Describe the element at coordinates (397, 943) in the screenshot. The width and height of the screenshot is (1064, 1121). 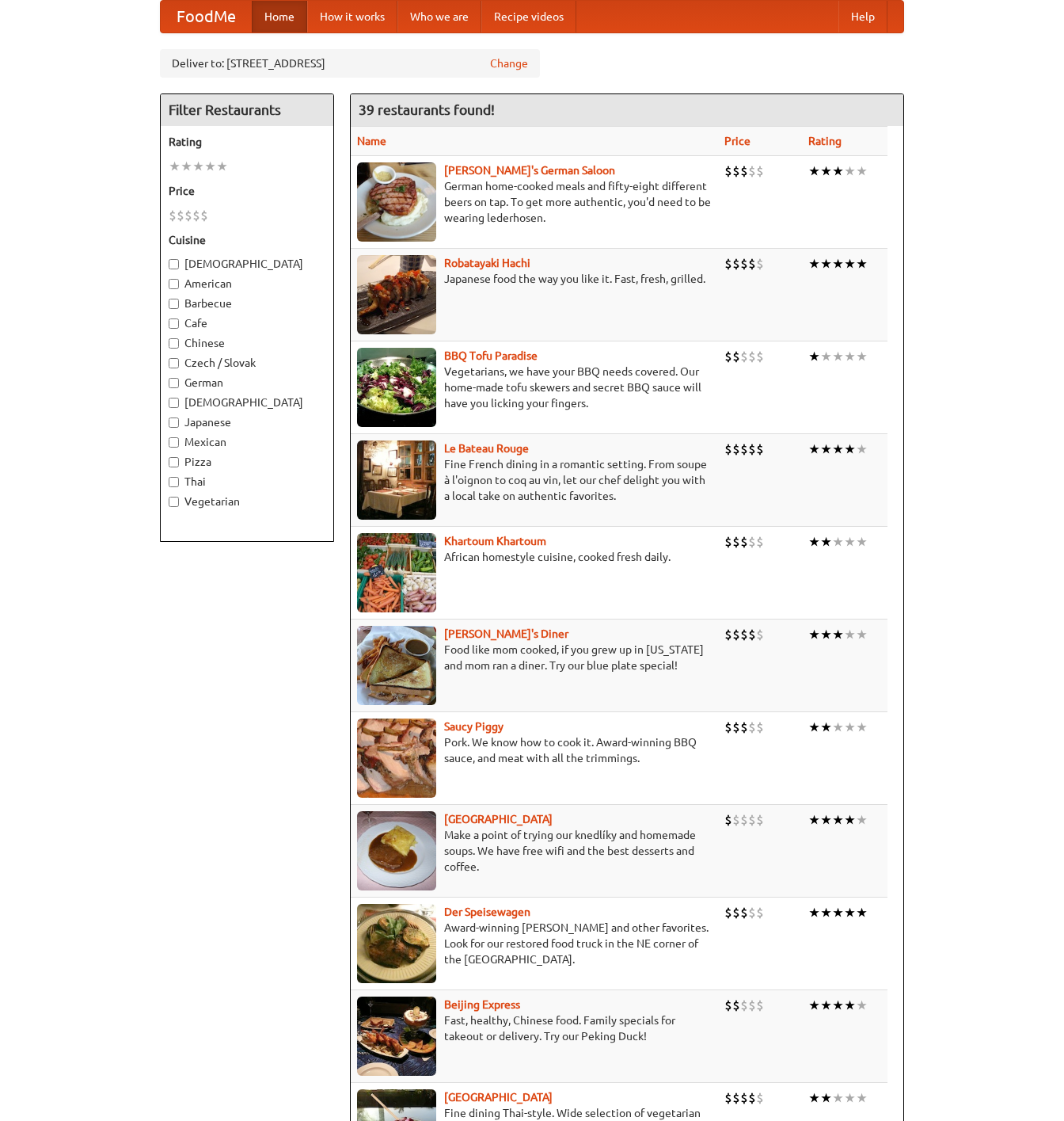
I see `img: speisewagen.jpg` at that location.